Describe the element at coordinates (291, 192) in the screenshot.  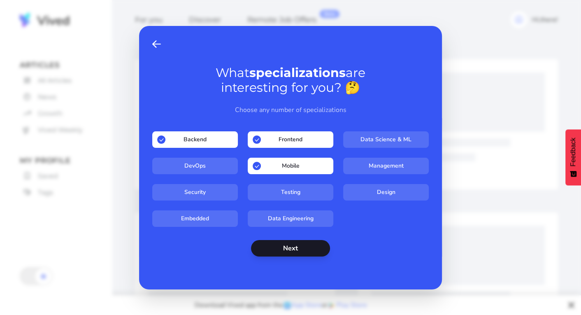
I see `input: Testing` at that location.